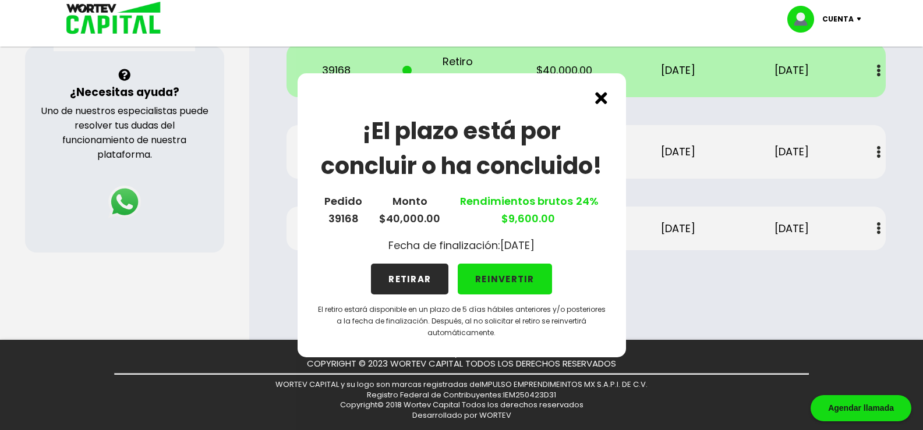 Image resolution: width=923 pixels, height=430 pixels. I want to click on button: REINVERTIR, so click(505, 279).